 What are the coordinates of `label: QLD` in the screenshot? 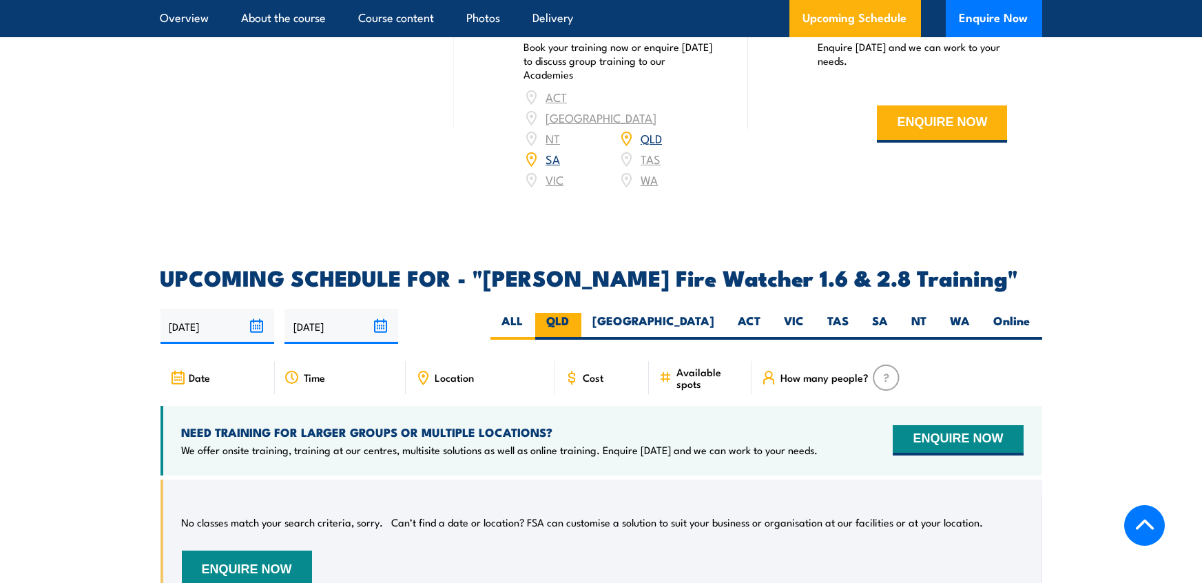 It's located at (558, 326).